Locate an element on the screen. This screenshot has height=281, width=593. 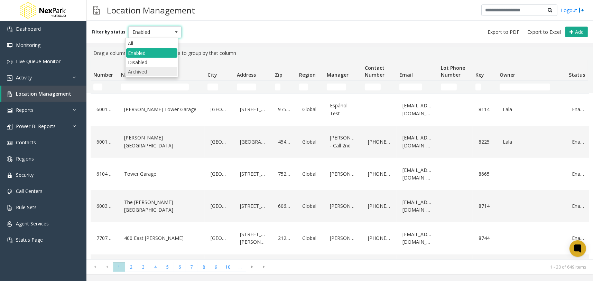
div: 600301 is located at coordinates (104, 206).